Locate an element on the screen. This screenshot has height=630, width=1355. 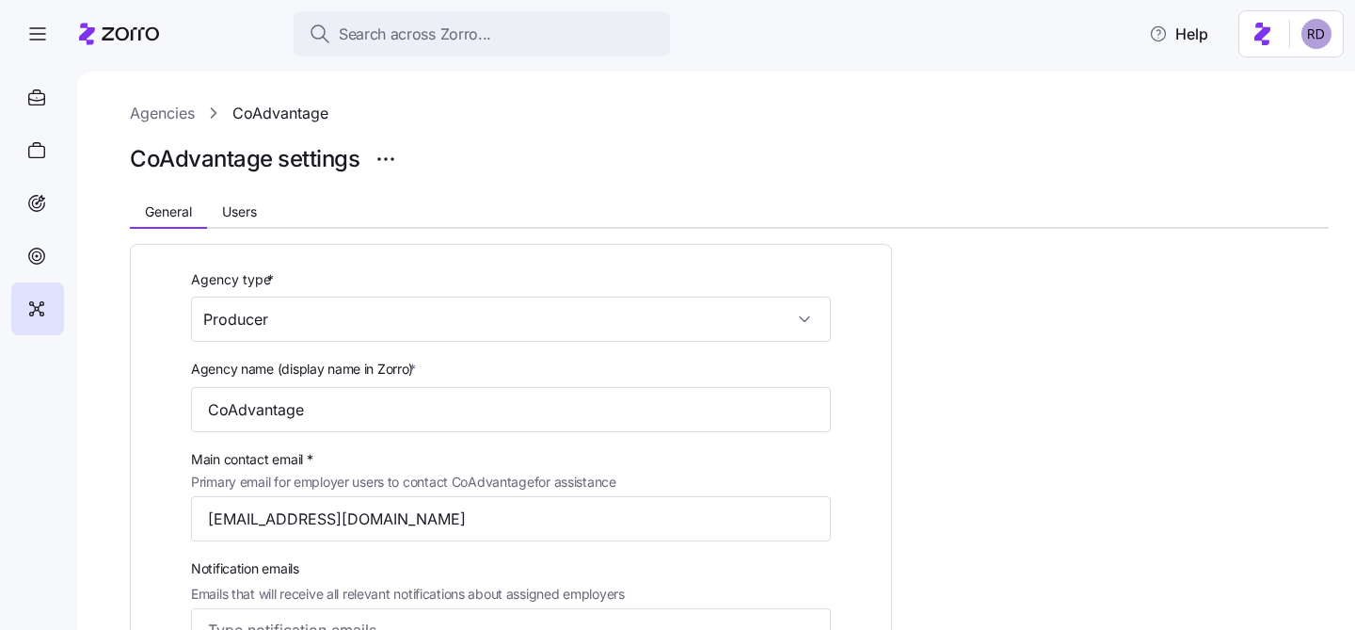
input: Type agency name is located at coordinates (511, 409).